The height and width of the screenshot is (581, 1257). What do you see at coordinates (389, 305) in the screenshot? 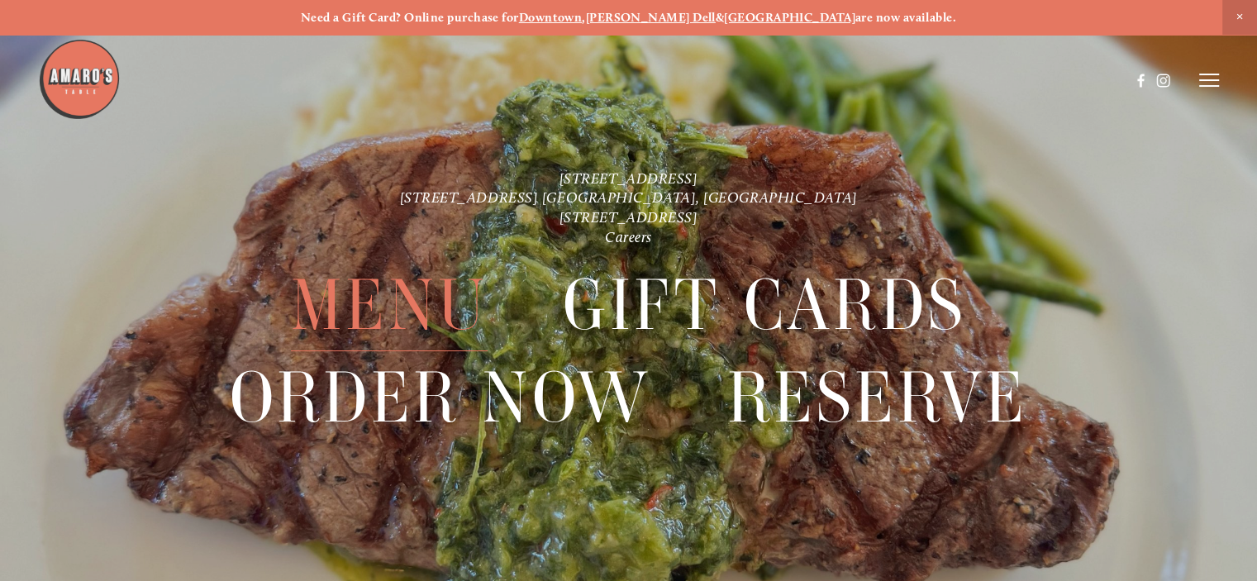
I see `a: Menu` at bounding box center [389, 305].